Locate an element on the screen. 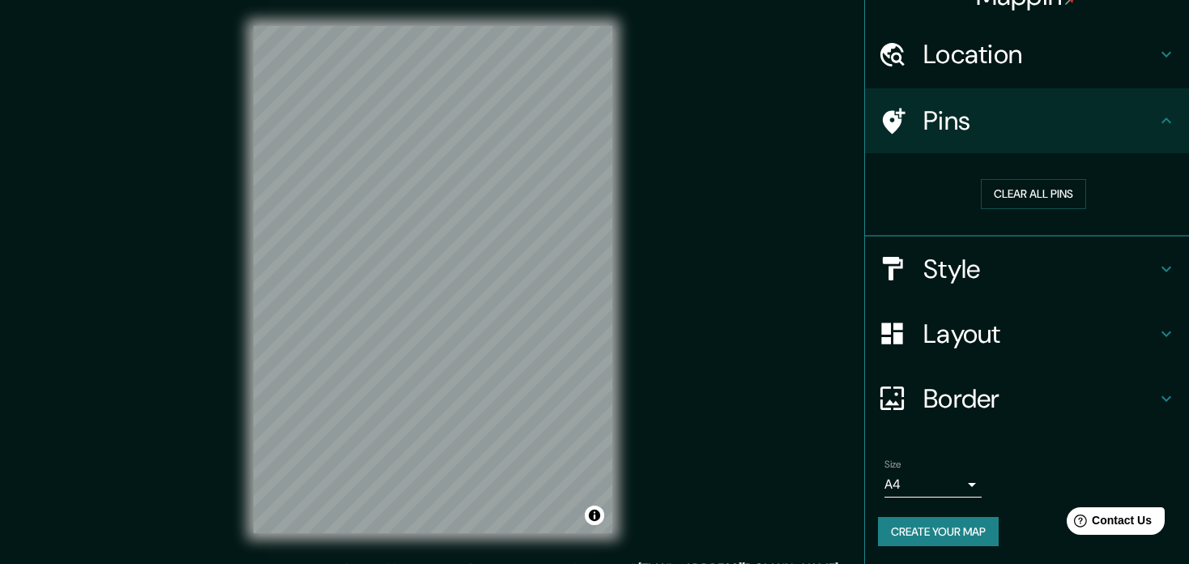  h4: Border is located at coordinates (1040, 399).